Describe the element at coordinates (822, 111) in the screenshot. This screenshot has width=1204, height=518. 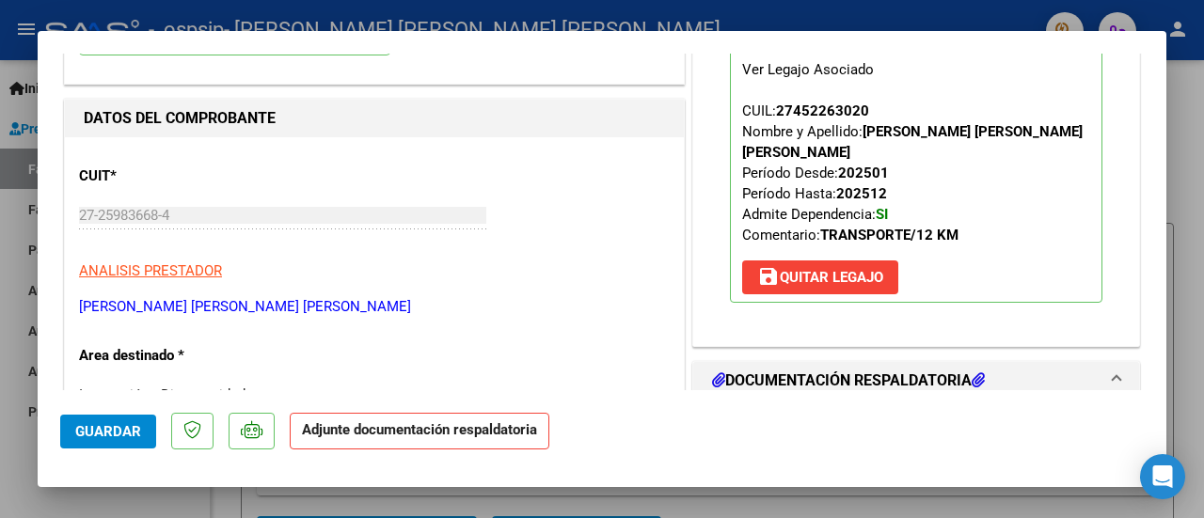
I see `div: 27452263020` at that location.